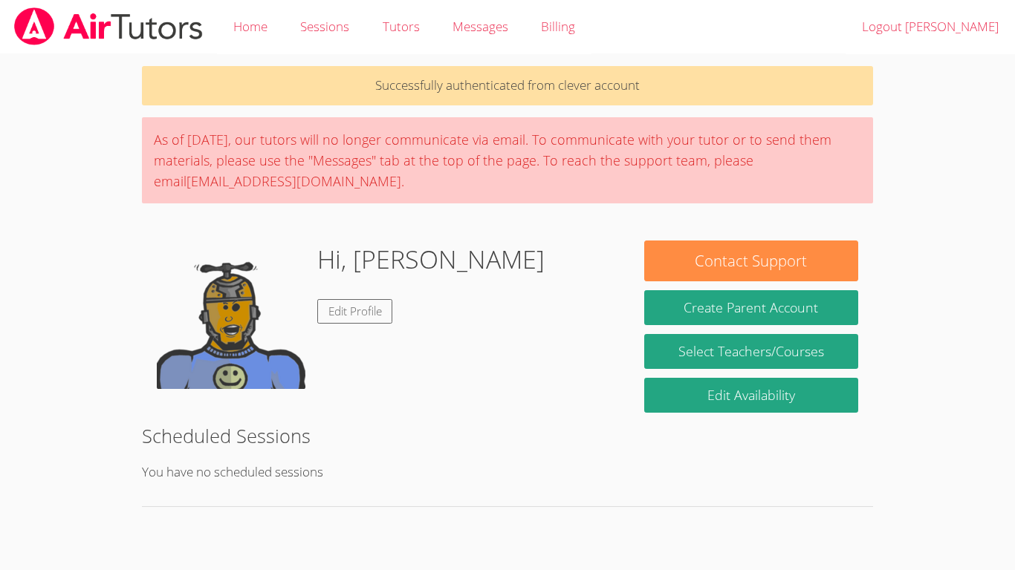 This screenshot has height=570, width=1015. I want to click on img: default.png, so click(231, 315).